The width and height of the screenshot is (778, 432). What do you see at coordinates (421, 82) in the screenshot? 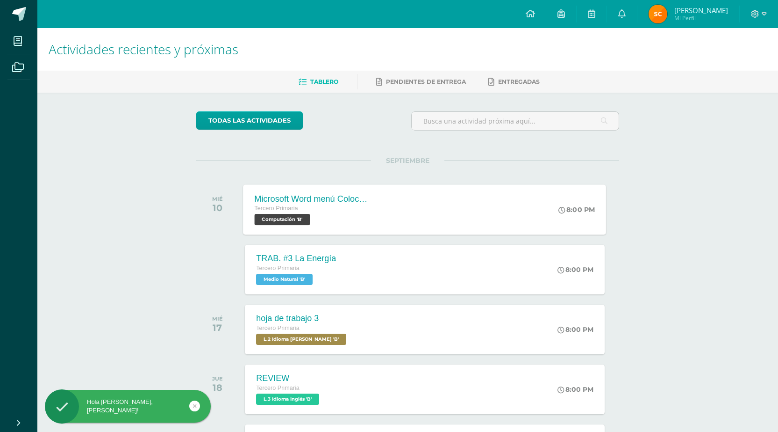
I see `a: Pendientes de entrega` at bounding box center [421, 82].